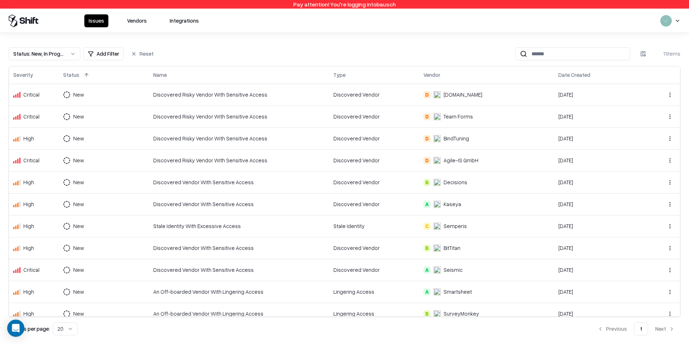  Describe the element at coordinates (160, 75) in the screenshot. I see `div: Name` at that location.